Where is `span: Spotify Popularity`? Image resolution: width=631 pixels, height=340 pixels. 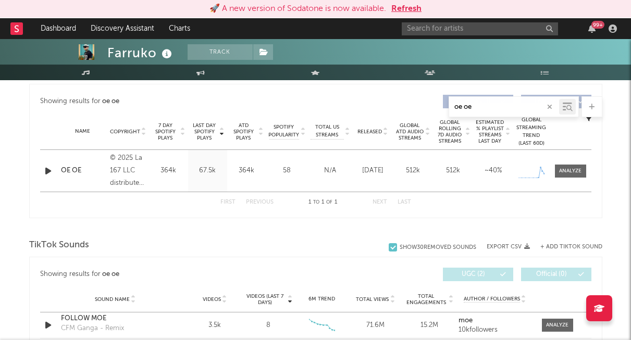 span: Spotify Popularity is located at coordinates (283, 131).